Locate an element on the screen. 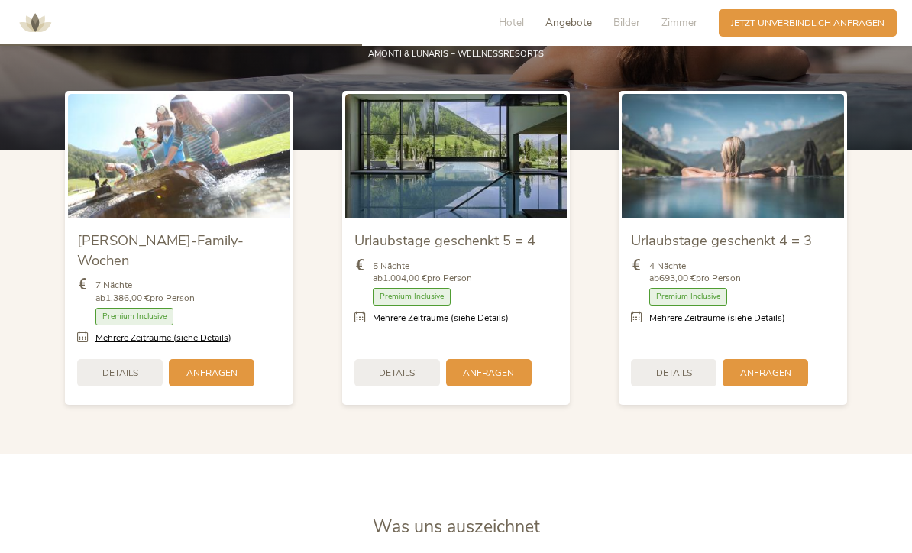  span: Hotel is located at coordinates (511, 22).